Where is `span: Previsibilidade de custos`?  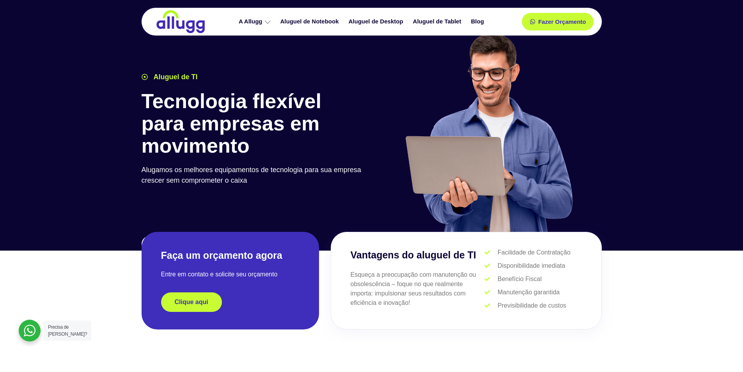
span: Previsibilidade de custos is located at coordinates (531, 305).